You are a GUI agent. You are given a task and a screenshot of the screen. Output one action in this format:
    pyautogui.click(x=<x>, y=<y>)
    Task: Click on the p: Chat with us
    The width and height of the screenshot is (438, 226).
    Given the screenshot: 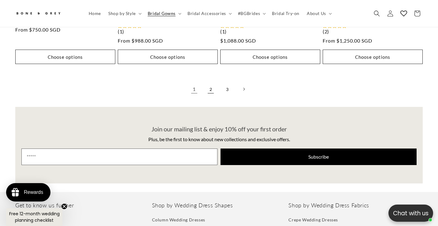 What is the action you would take?
    pyautogui.click(x=411, y=213)
    